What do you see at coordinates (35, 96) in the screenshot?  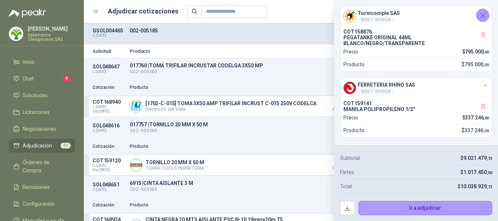 I see `span: Solicitudes` at bounding box center [35, 96].